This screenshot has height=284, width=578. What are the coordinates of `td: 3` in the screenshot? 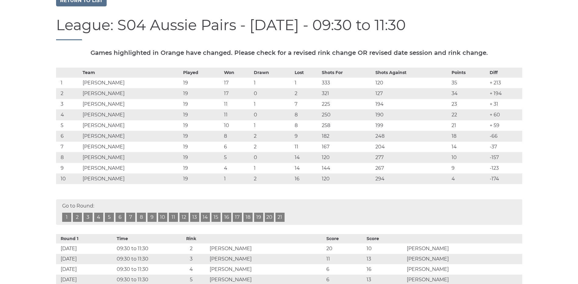 It's located at (191, 259).